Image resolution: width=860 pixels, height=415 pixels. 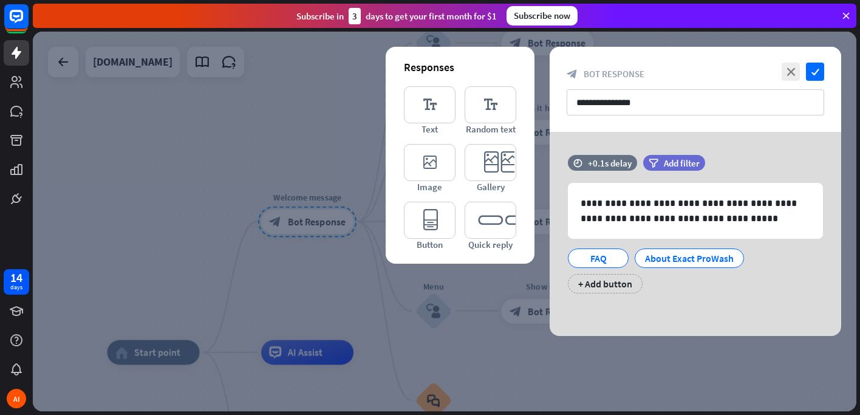 I want to click on div: + Add button, so click(x=605, y=284).